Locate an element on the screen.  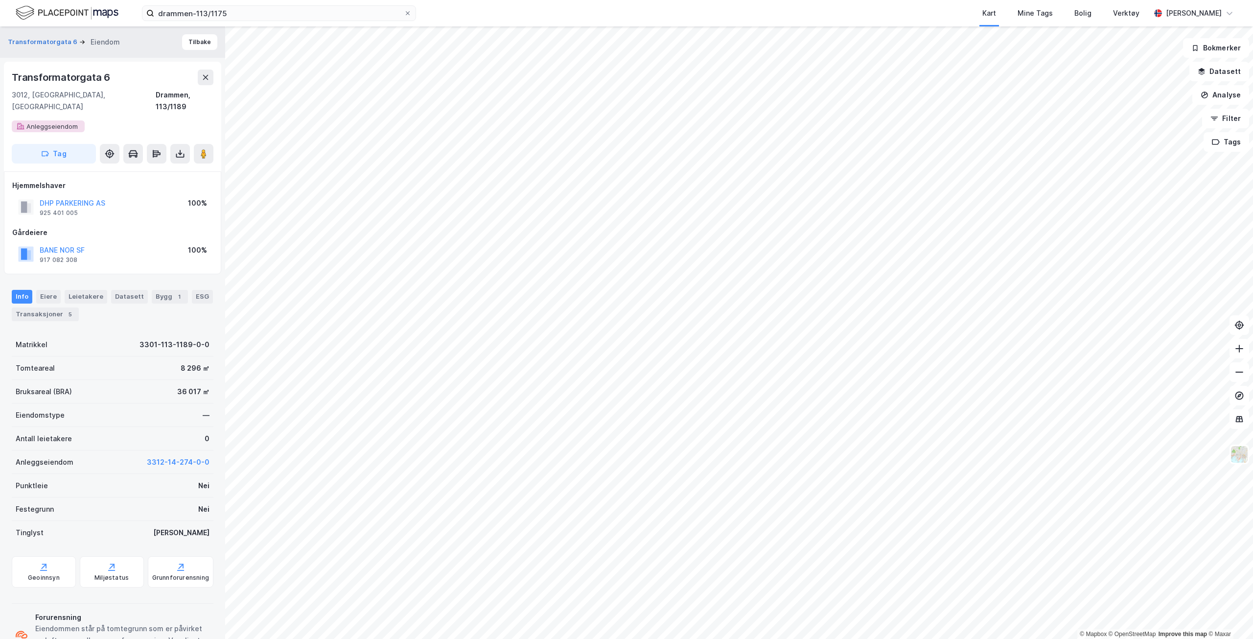
div: Datasett is located at coordinates (129, 297).